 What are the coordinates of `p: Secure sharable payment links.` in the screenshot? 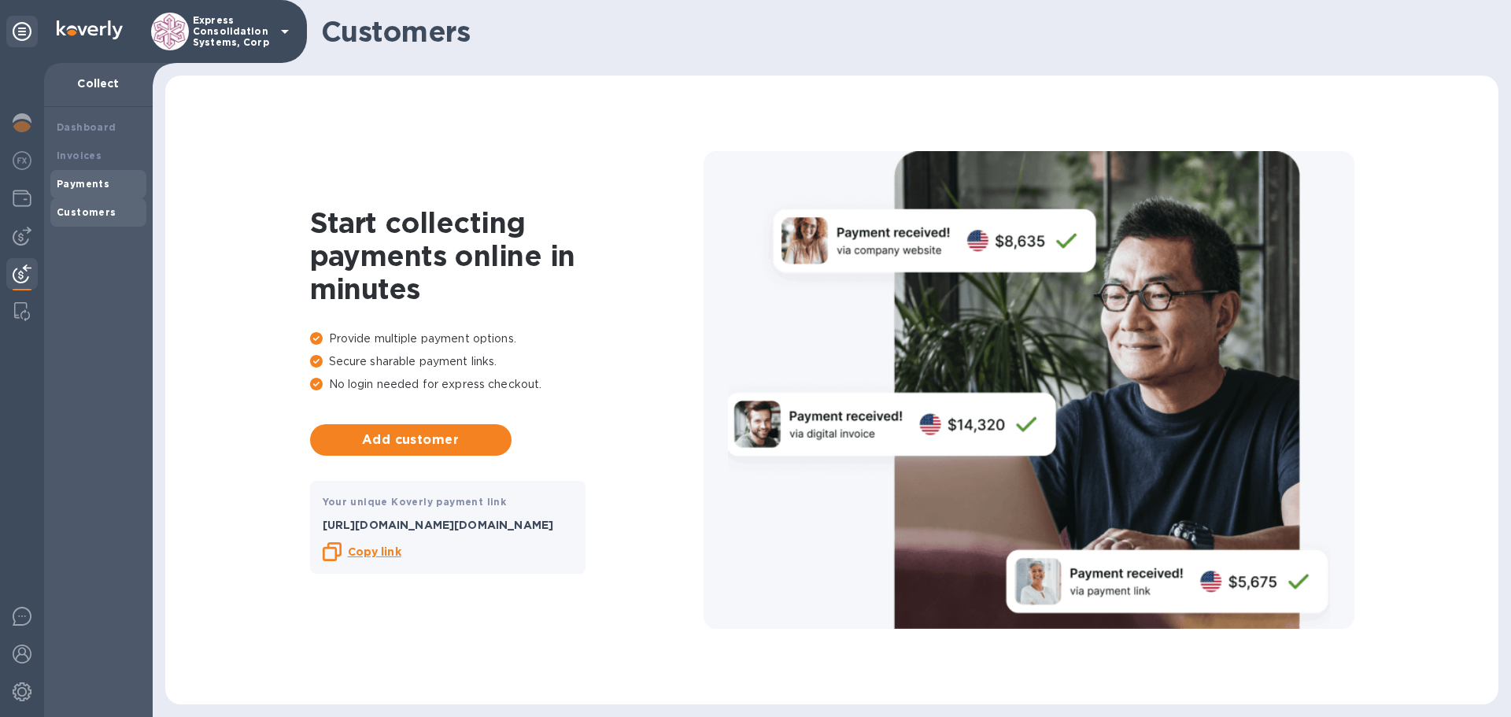 It's located at (507, 361).